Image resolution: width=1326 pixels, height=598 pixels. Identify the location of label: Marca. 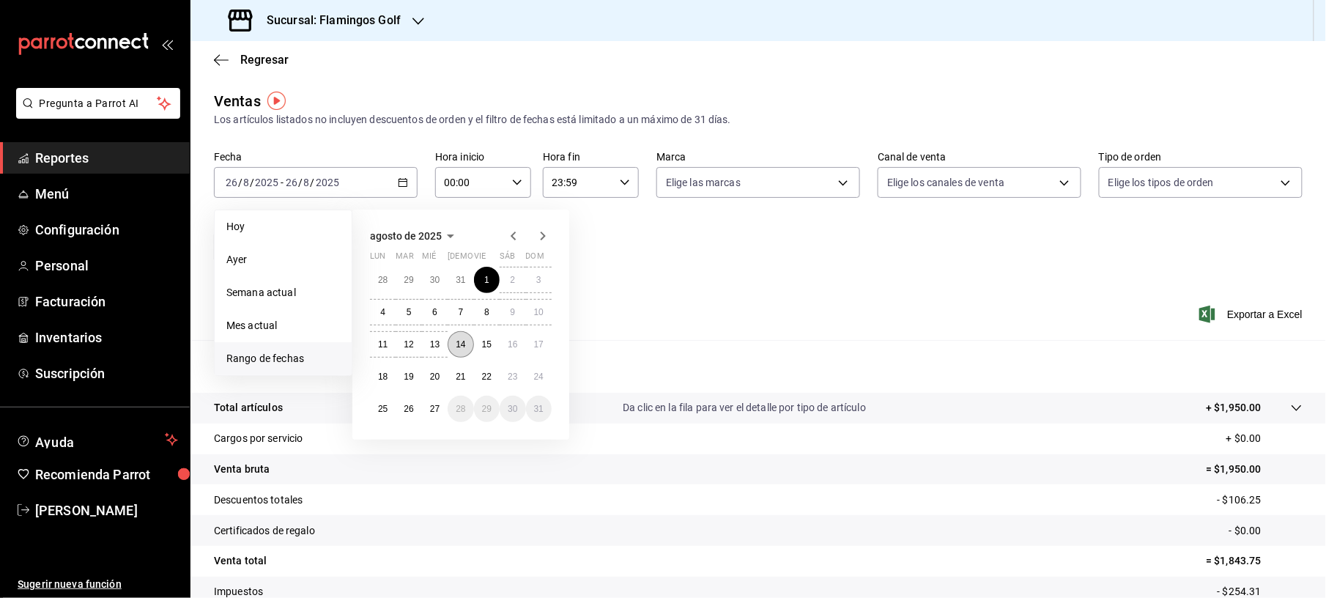
(758, 157).